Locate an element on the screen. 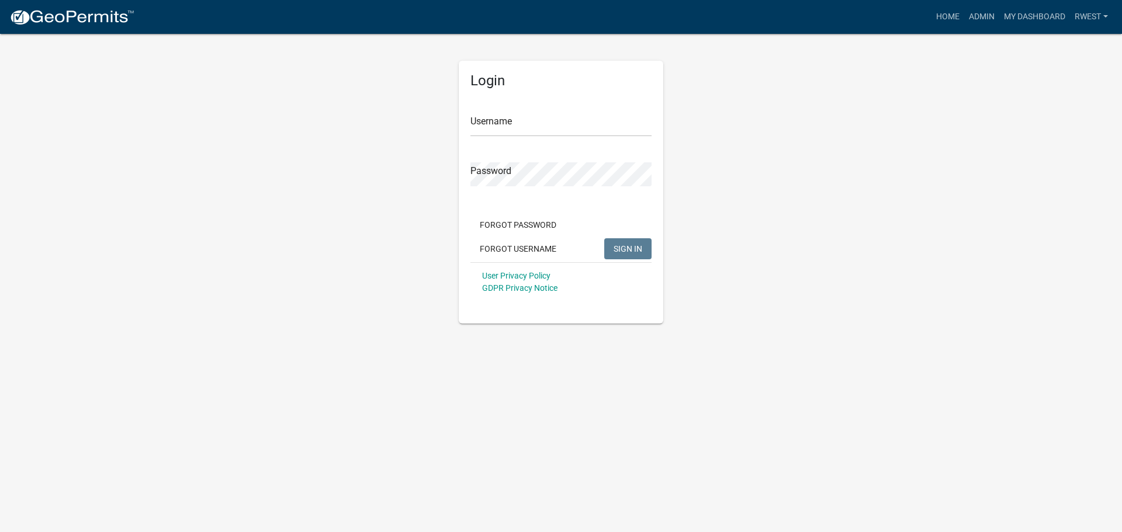 The height and width of the screenshot is (532, 1122). a: rwest is located at coordinates (1091, 17).